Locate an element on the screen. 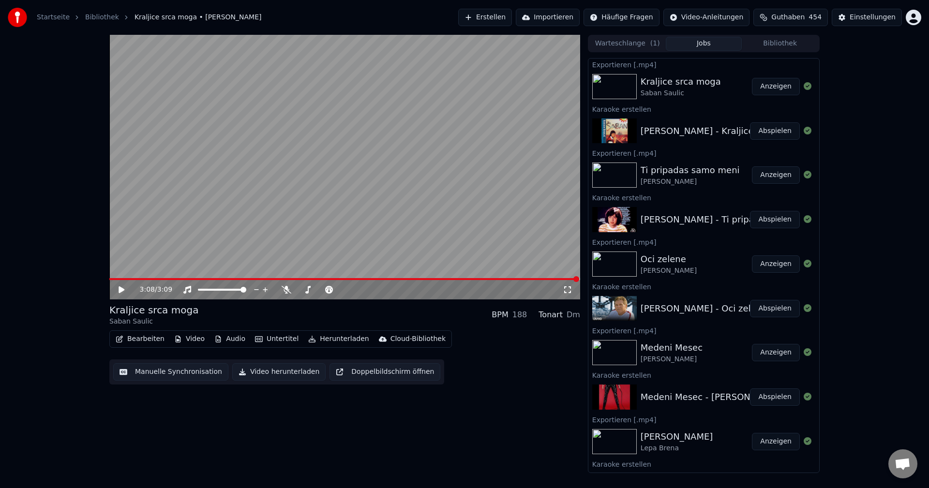  button: Erstellen is located at coordinates (485, 17).